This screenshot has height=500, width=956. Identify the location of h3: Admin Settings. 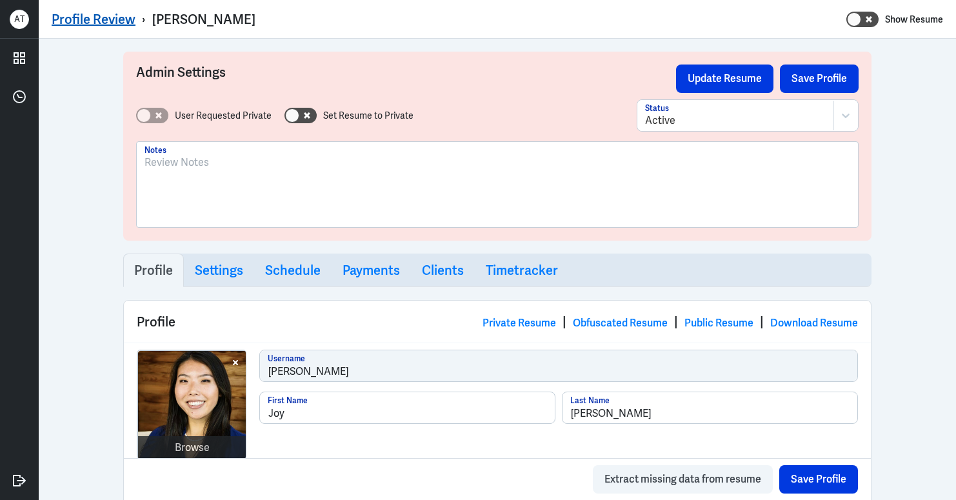
(406, 79).